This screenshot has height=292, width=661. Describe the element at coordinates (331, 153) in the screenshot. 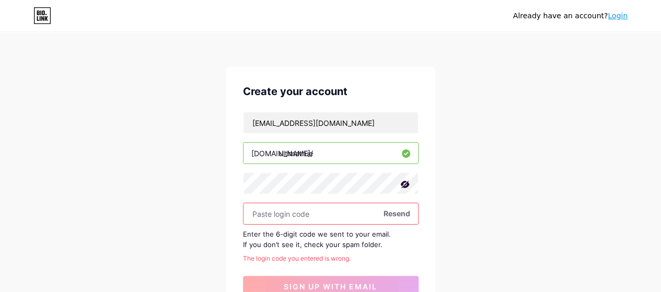

I see `input: username` at that location.